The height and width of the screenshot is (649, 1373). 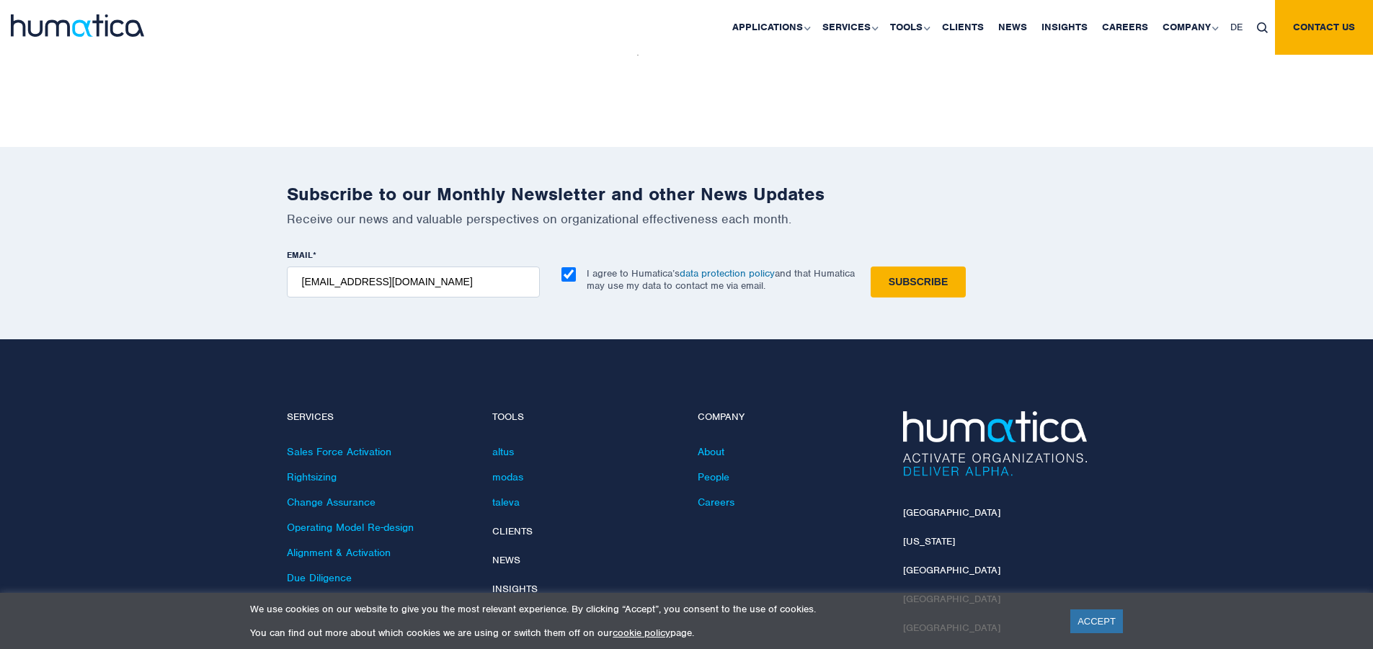 I want to click on h4: Company, so click(x=789, y=417).